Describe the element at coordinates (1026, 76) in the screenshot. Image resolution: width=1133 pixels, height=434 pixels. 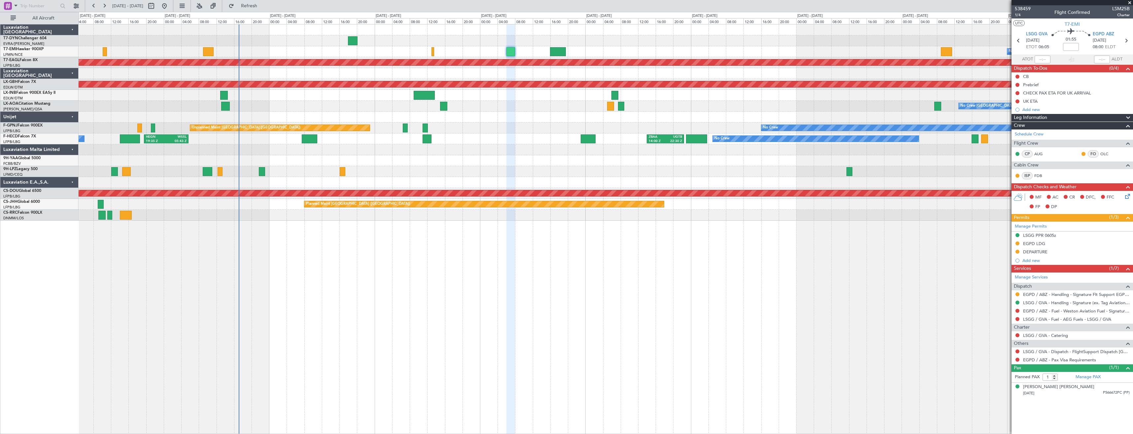
I see `div: CB` at that location.